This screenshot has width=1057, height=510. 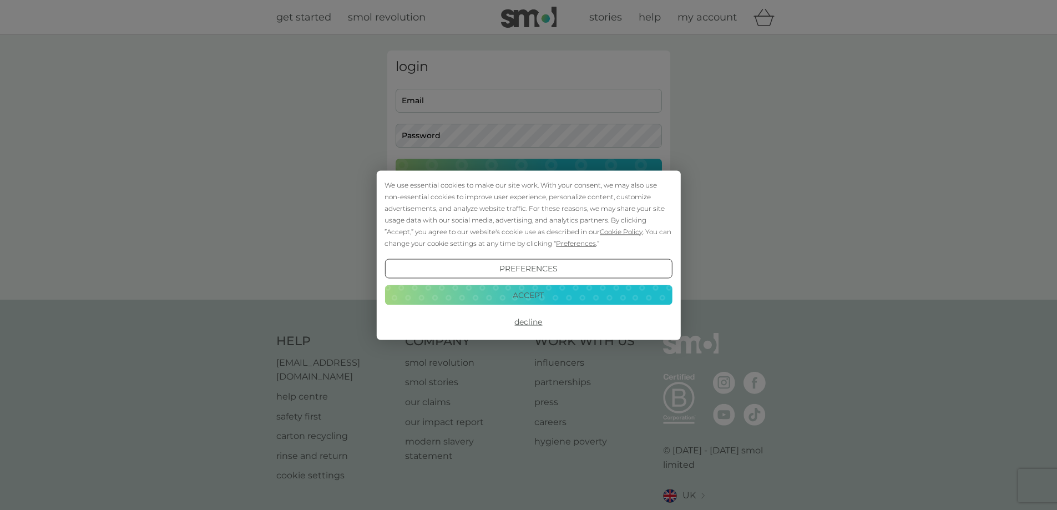 What do you see at coordinates (576, 242) in the screenshot?
I see `span: Preferences` at bounding box center [576, 242].